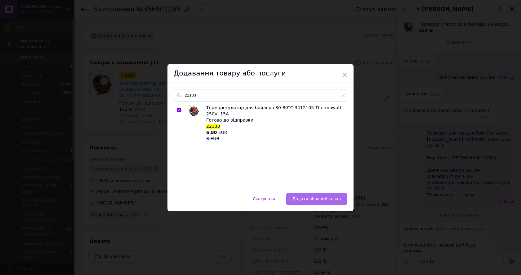 Image resolution: width=521 pixels, height=275 pixels. Describe the element at coordinates (275, 136) in the screenshot. I see `div: EUR` at that location.